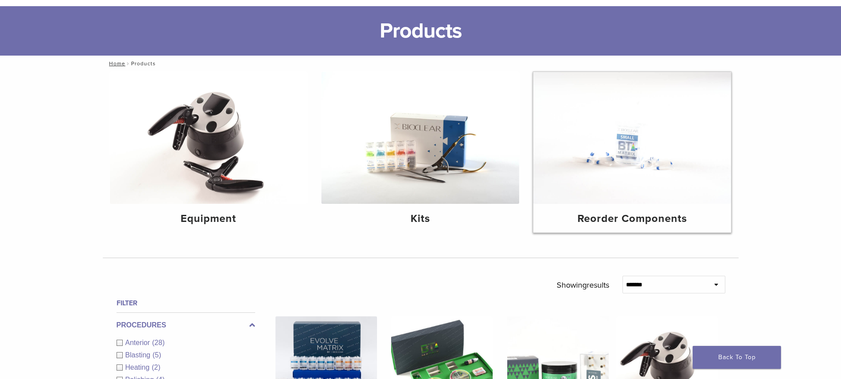 This screenshot has height=379, width=841. I want to click on h4: Equipment, so click(209, 219).